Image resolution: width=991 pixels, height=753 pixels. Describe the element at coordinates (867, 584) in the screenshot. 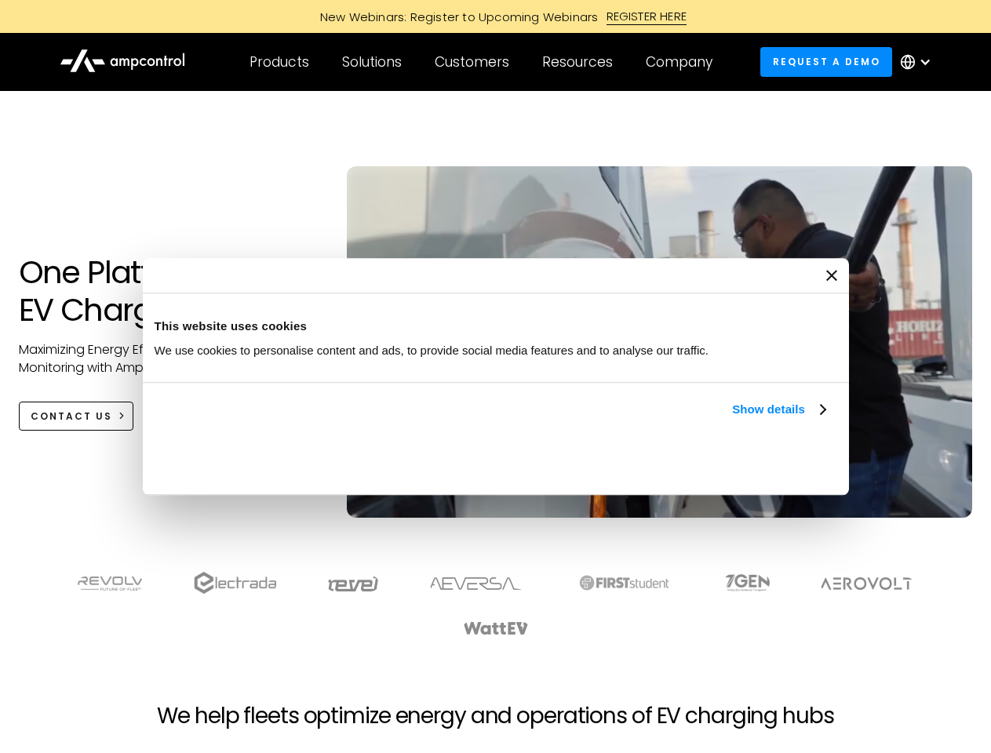

I see `img: Aerovolt Logo` at that location.